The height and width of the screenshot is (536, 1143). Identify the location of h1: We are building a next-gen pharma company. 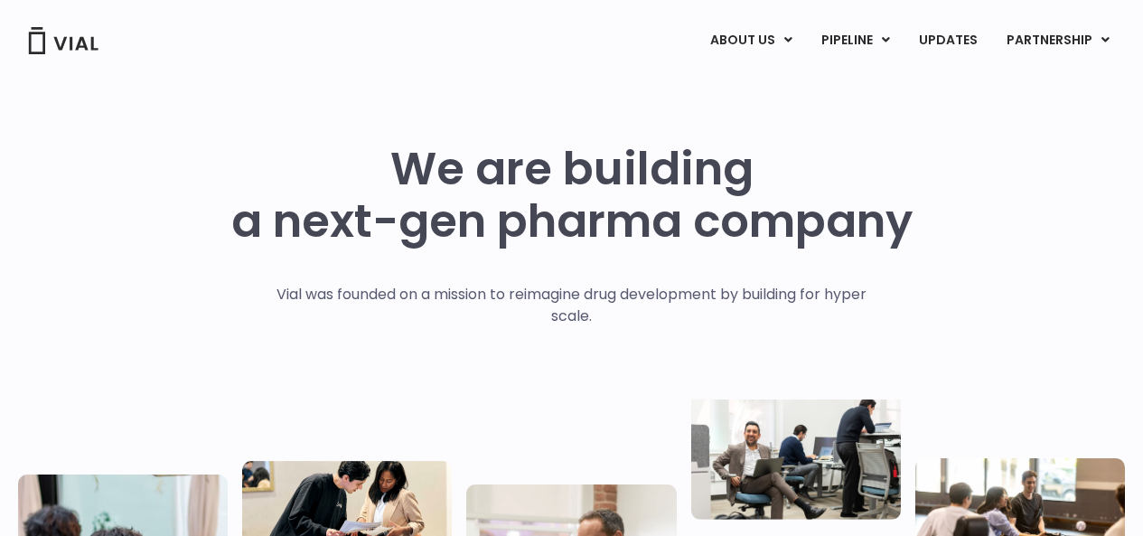
(572, 195).